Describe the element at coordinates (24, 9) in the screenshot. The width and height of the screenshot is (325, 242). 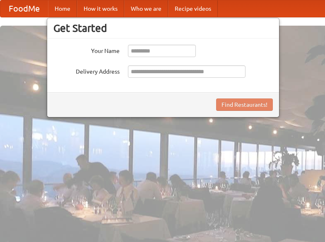
I see `a: FoodMe` at that location.